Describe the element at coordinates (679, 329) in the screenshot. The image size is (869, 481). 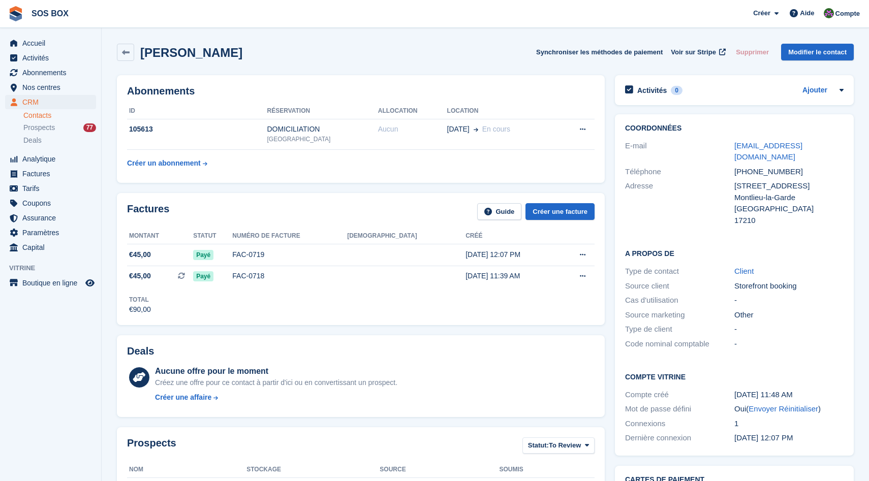
I see `div: Type de client` at that location.